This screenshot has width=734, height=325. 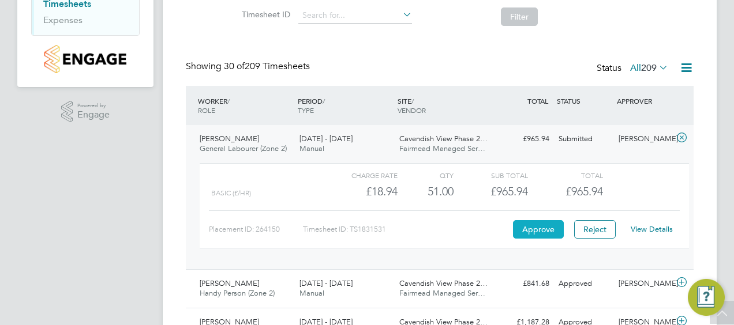 What do you see at coordinates (584, 191) in the screenshot?
I see `span: £965.94` at bounding box center [584, 191].